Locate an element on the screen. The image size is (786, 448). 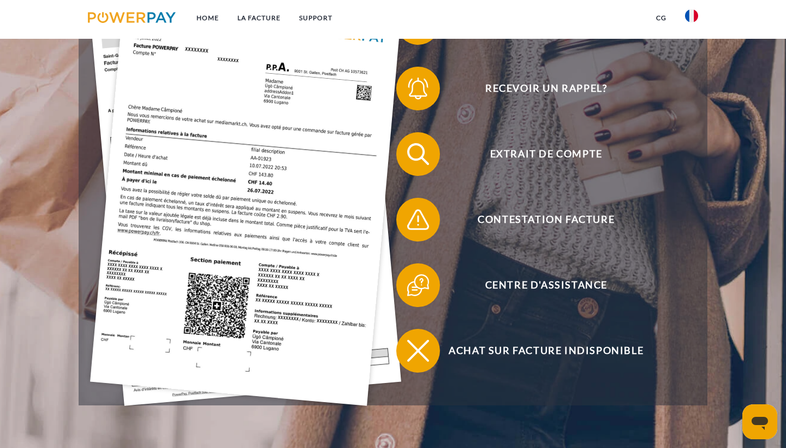
a: Recevoir un rappel? is located at coordinates (538, 88).